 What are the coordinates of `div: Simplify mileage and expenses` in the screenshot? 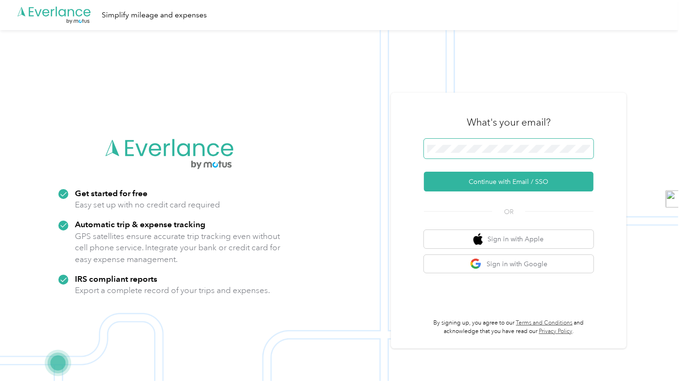 It's located at (154, 15).